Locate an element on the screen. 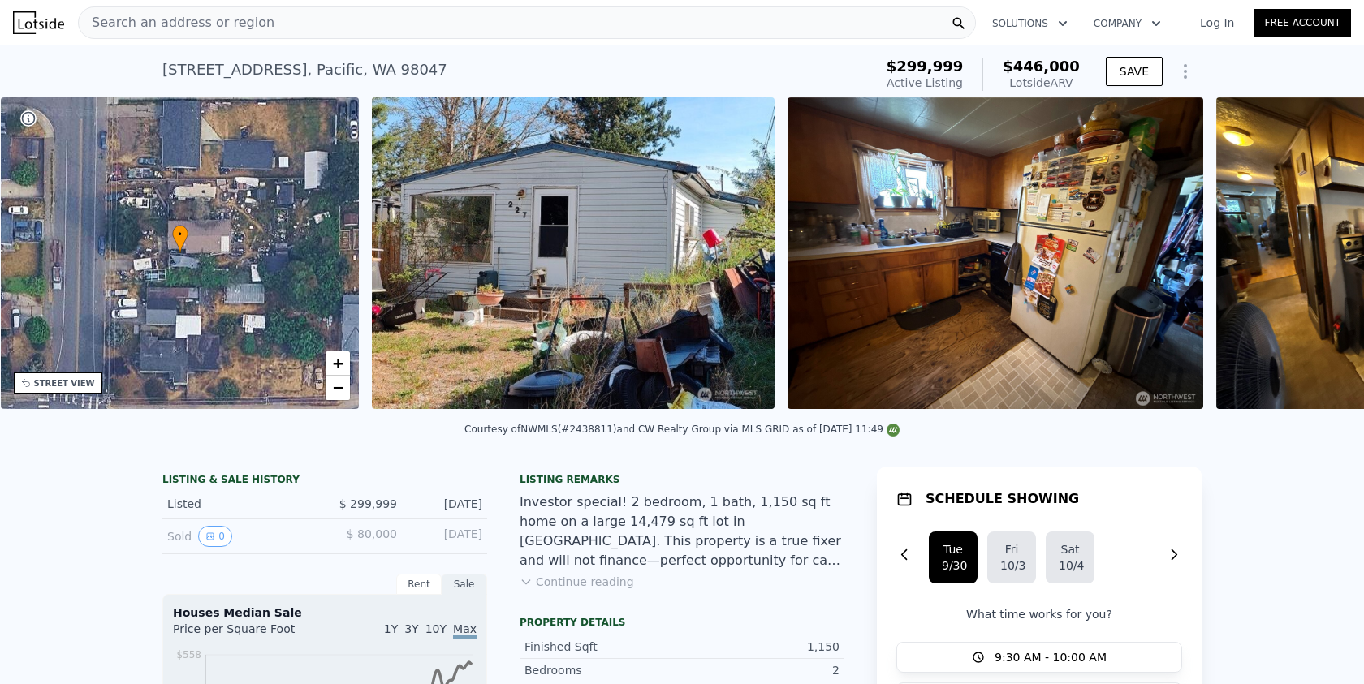 This screenshot has width=1364, height=684. span: 1Y is located at coordinates (390, 629).